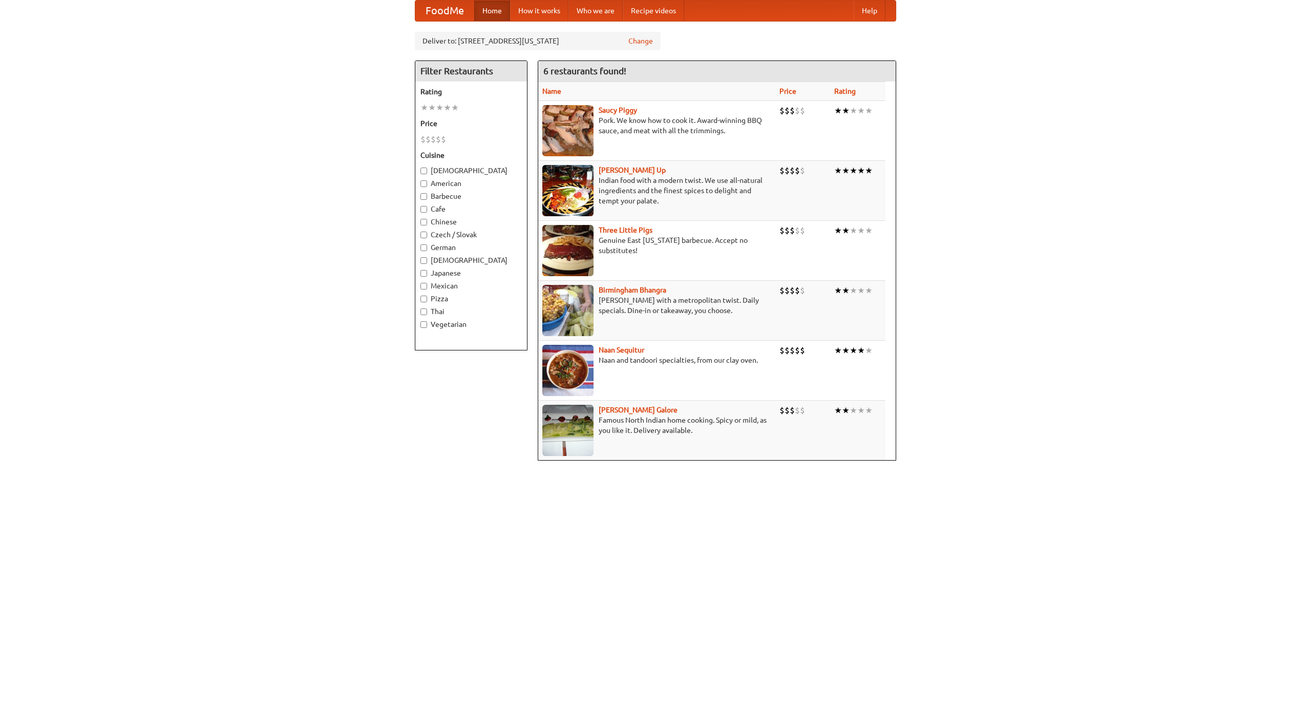 The image size is (1311, 725). Describe the element at coordinates (633, 290) in the screenshot. I see `b: Birmingham Bhangra` at that location.